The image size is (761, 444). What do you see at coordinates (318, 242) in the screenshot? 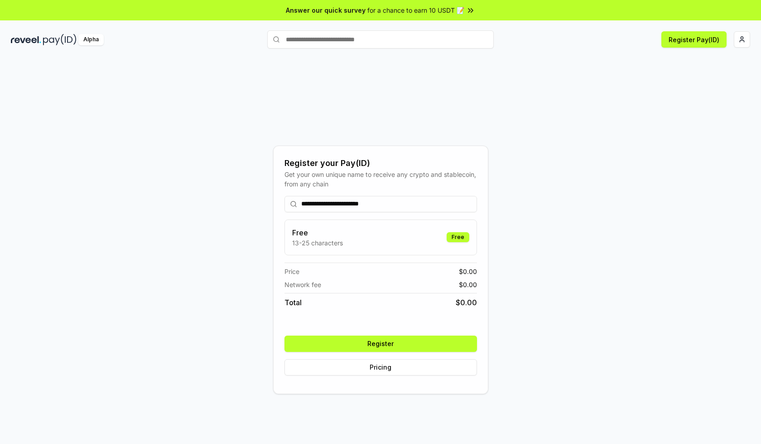
I see `p: 13-25 characters` at bounding box center [318, 242].